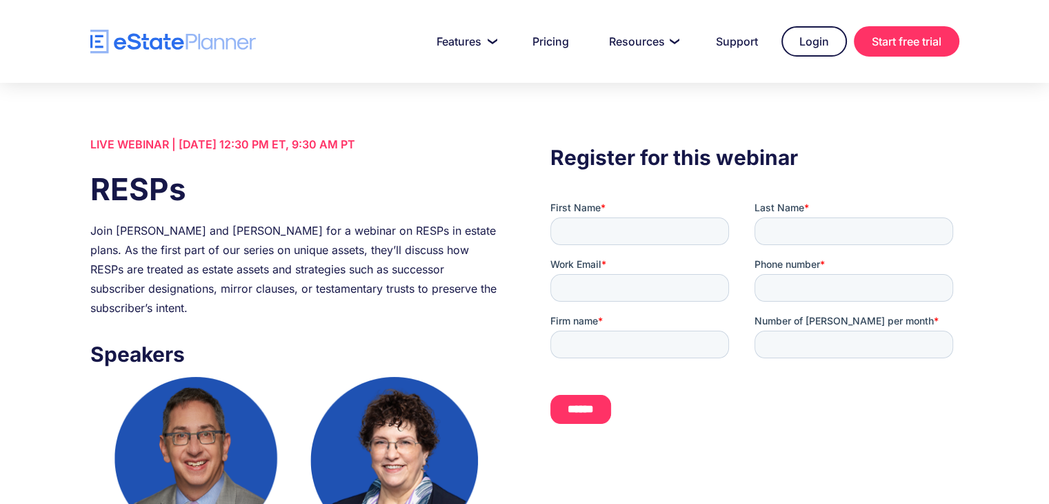 This screenshot has width=1049, height=504. Describe the element at coordinates (737, 41) in the screenshot. I see `a: Support` at that location.